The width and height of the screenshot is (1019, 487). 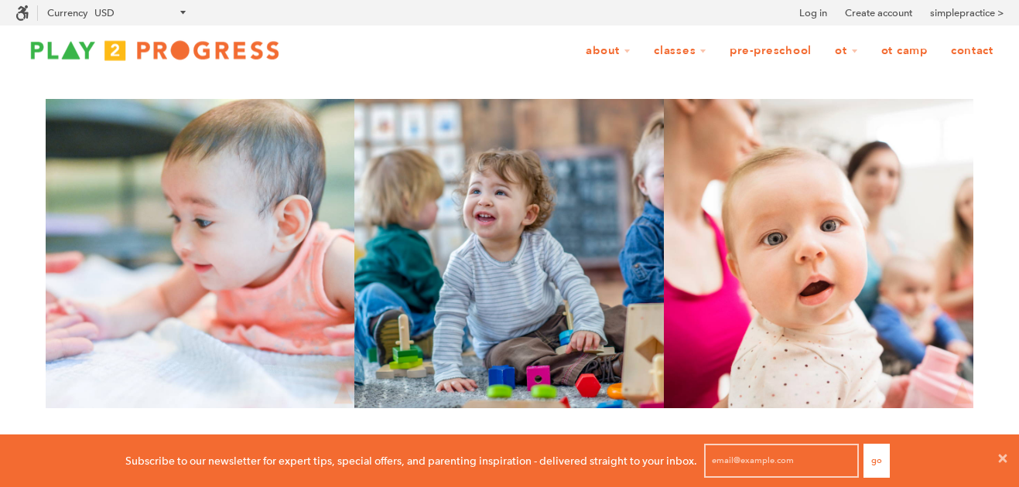 What do you see at coordinates (67, 12) in the screenshot?
I see `label: Currency` at bounding box center [67, 12].